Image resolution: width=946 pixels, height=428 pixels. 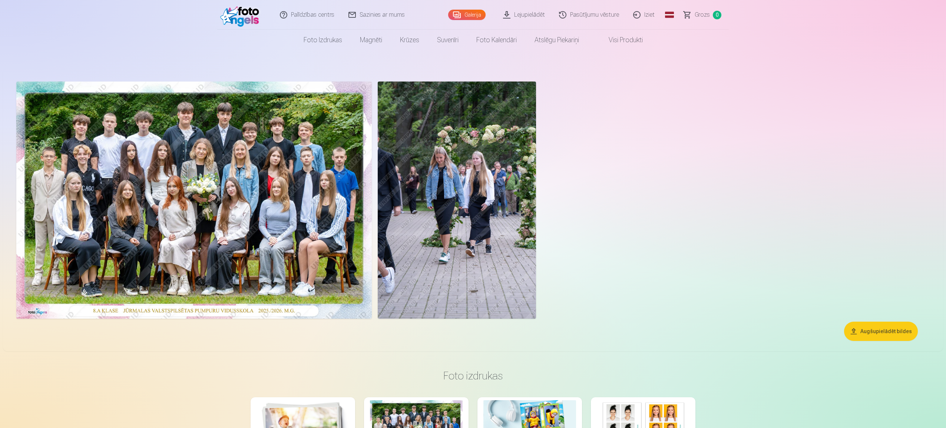 I want to click on a: Foto izdrukas, so click(x=323, y=40).